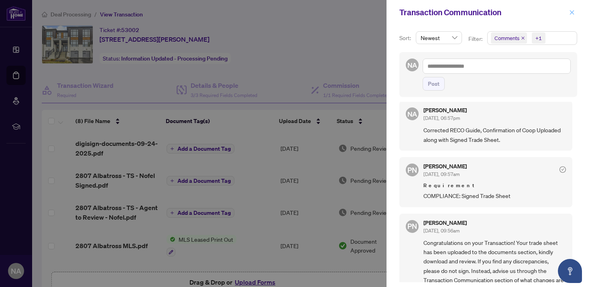 The width and height of the screenshot is (590, 287). Describe the element at coordinates (563, 170) in the screenshot. I see `span: check-circle` at that location.